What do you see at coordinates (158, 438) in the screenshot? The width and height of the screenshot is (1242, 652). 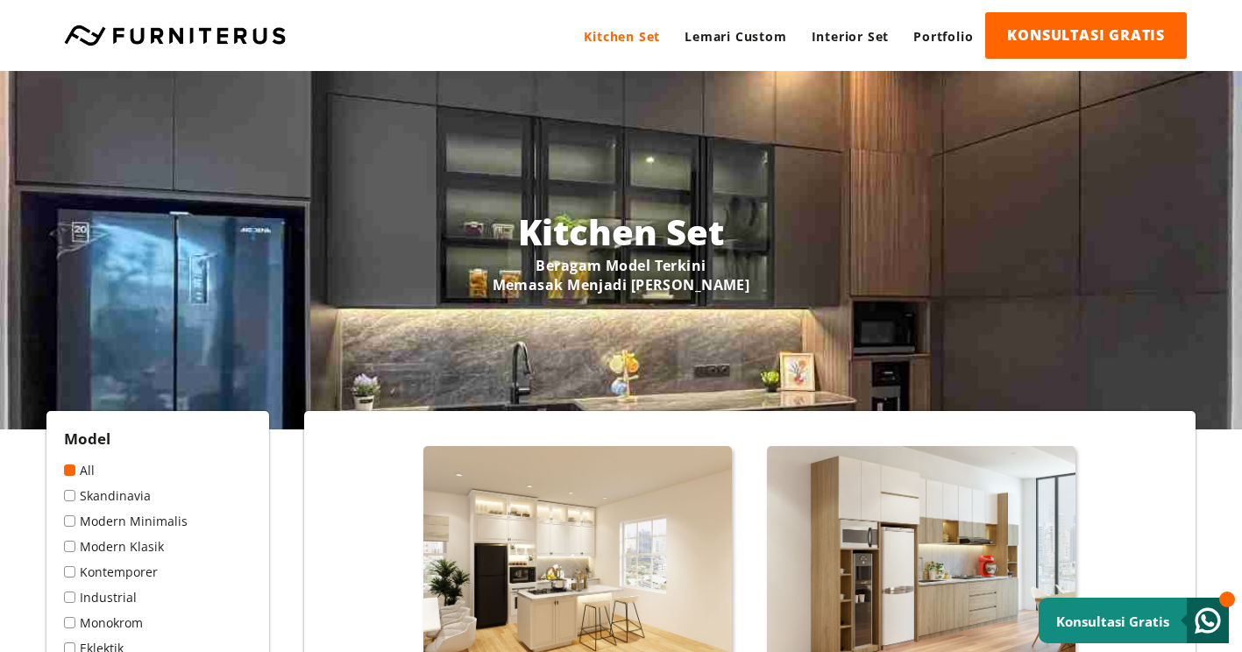 I see `h2: Model` at bounding box center [158, 438].